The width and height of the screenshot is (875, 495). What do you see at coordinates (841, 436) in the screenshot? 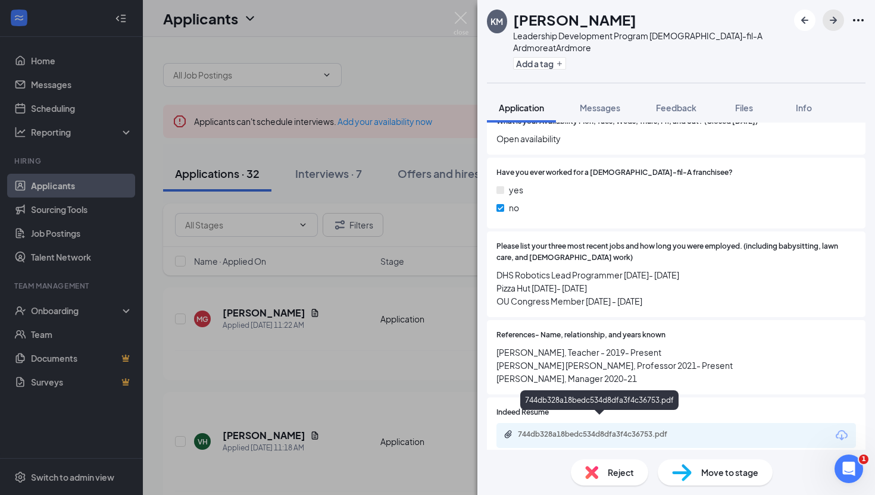
I see `a: Download` at bounding box center [841, 436].